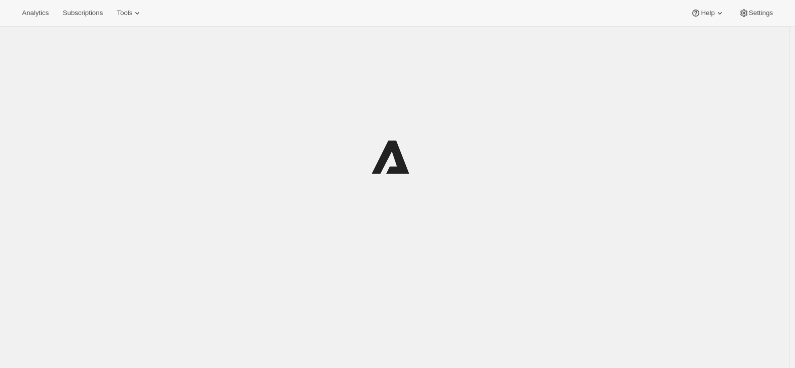 The height and width of the screenshot is (368, 795). I want to click on span: Subscriptions, so click(83, 13).